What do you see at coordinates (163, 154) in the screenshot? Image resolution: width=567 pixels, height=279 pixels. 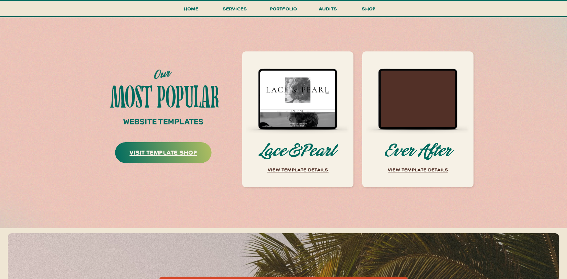 I see `h3: visit template shop` at bounding box center [163, 154].